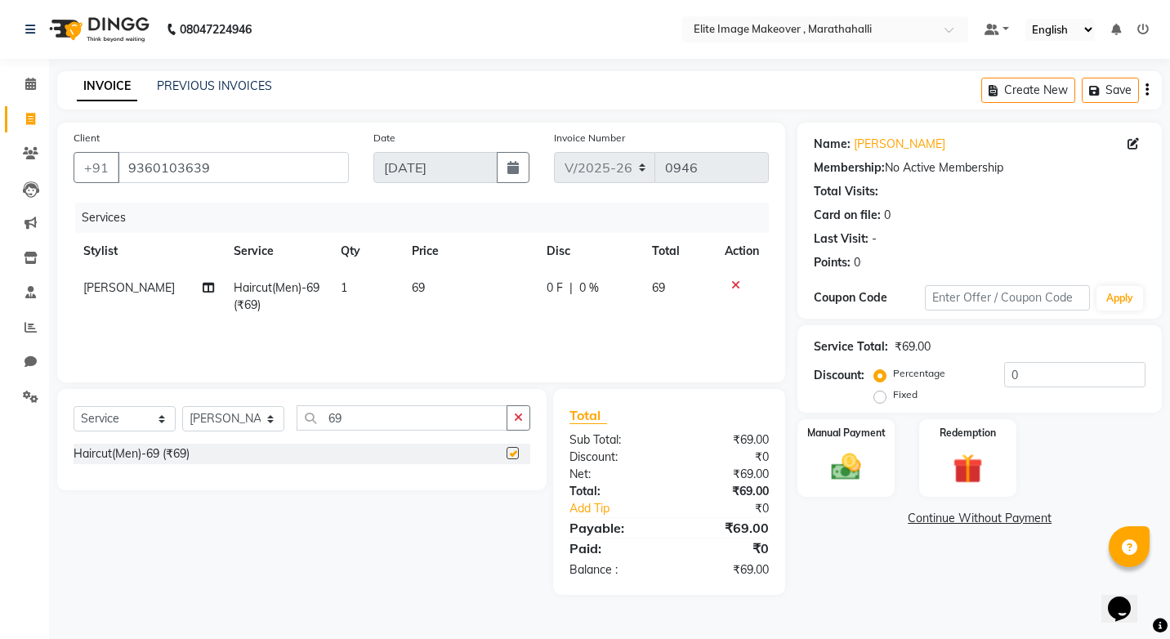  What do you see at coordinates (742, 251) in the screenshot?
I see `th: Action` at bounding box center [742, 251].